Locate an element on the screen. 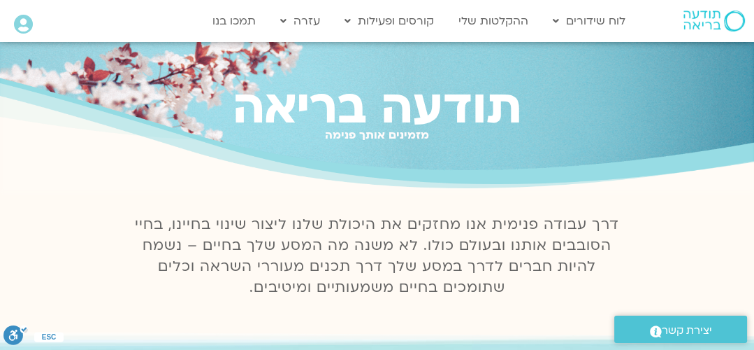 The width and height of the screenshot is (754, 350). a: עזרה is located at coordinates (300, 21).